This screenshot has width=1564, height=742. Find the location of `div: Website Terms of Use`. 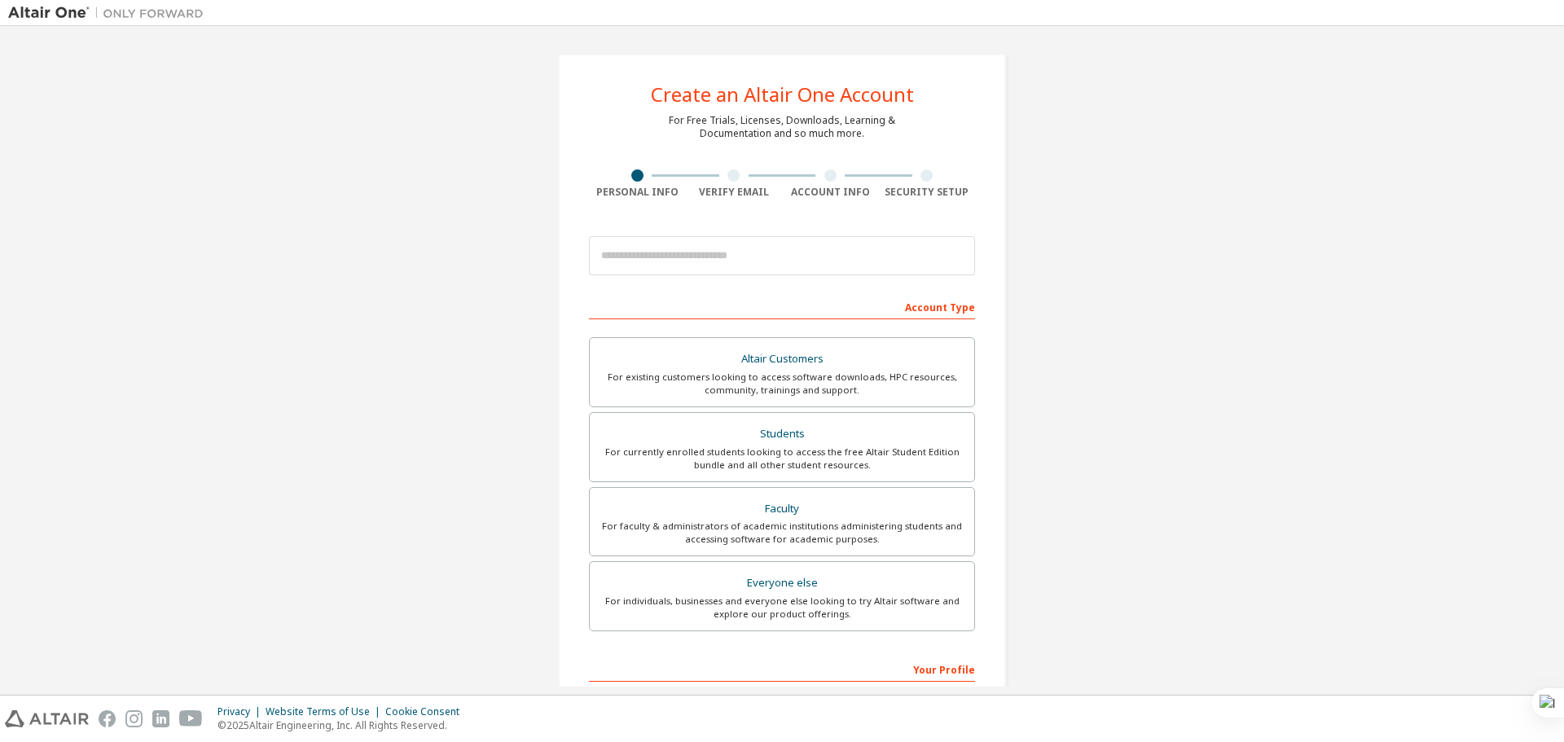

div: Website Terms of Use is located at coordinates (325, 712).